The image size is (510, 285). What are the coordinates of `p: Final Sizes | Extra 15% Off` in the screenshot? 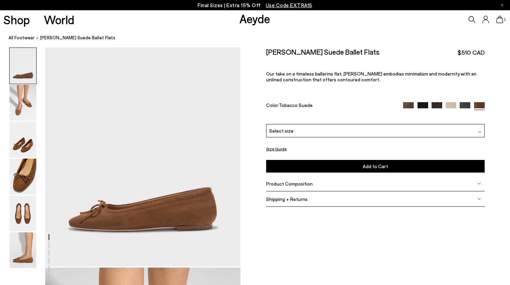 It's located at (255, 5).